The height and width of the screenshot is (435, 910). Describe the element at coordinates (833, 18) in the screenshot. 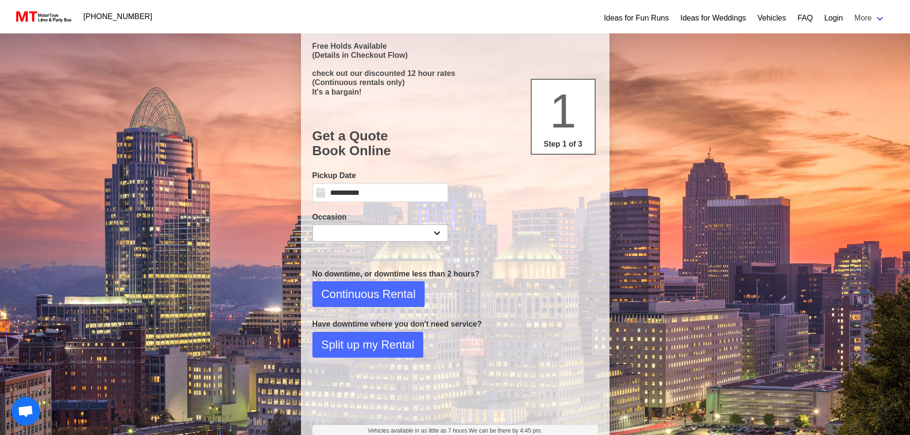

I see `a: Login` at that location.